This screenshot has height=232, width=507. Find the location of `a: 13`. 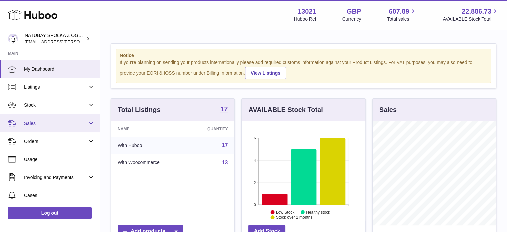

a: 13 is located at coordinates (225, 162).